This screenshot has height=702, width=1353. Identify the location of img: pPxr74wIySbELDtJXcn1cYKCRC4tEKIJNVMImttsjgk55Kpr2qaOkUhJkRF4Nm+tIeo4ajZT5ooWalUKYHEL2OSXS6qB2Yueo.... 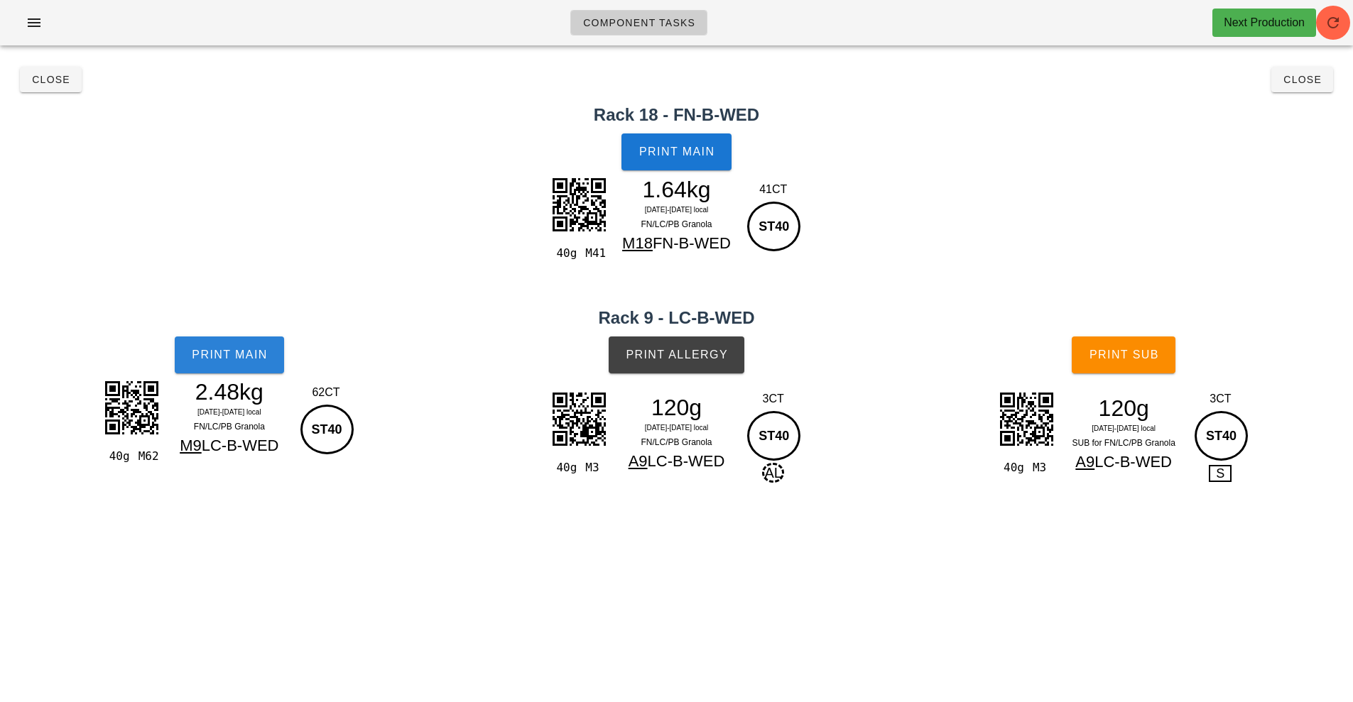
(579, 205).